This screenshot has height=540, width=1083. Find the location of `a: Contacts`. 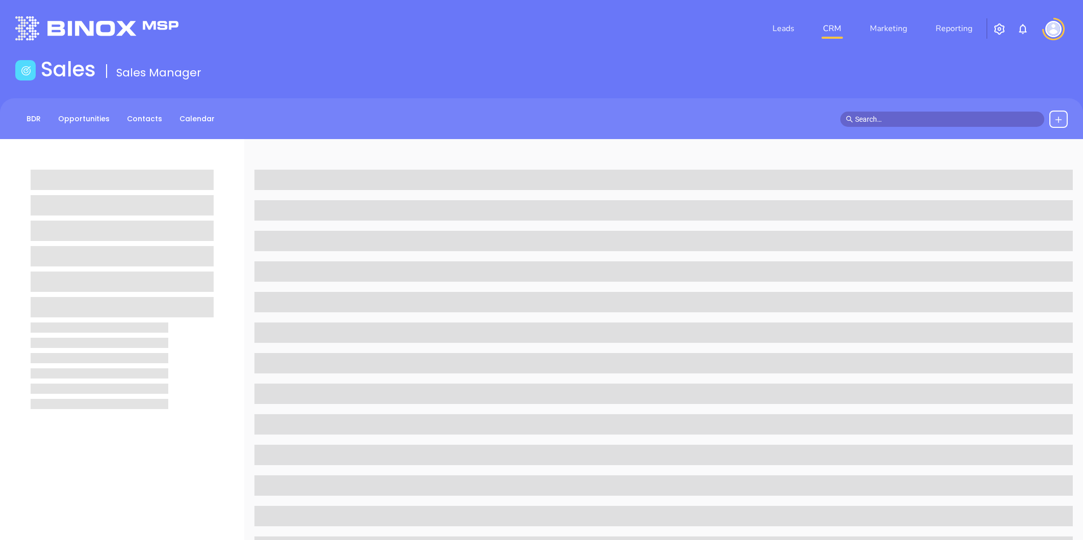

a: Contacts is located at coordinates (144, 119).